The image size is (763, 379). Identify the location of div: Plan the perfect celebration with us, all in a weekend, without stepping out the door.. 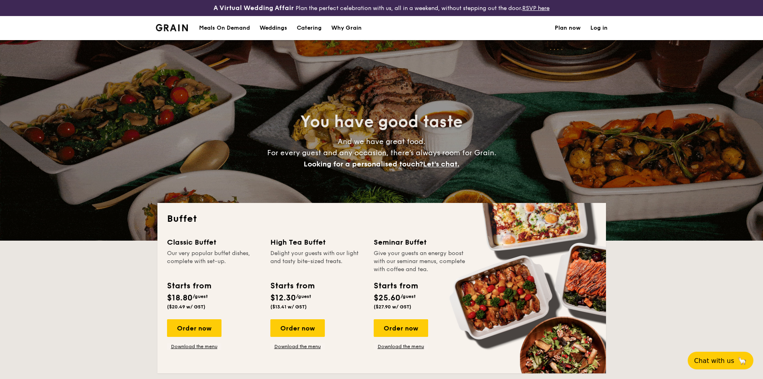
(382, 8).